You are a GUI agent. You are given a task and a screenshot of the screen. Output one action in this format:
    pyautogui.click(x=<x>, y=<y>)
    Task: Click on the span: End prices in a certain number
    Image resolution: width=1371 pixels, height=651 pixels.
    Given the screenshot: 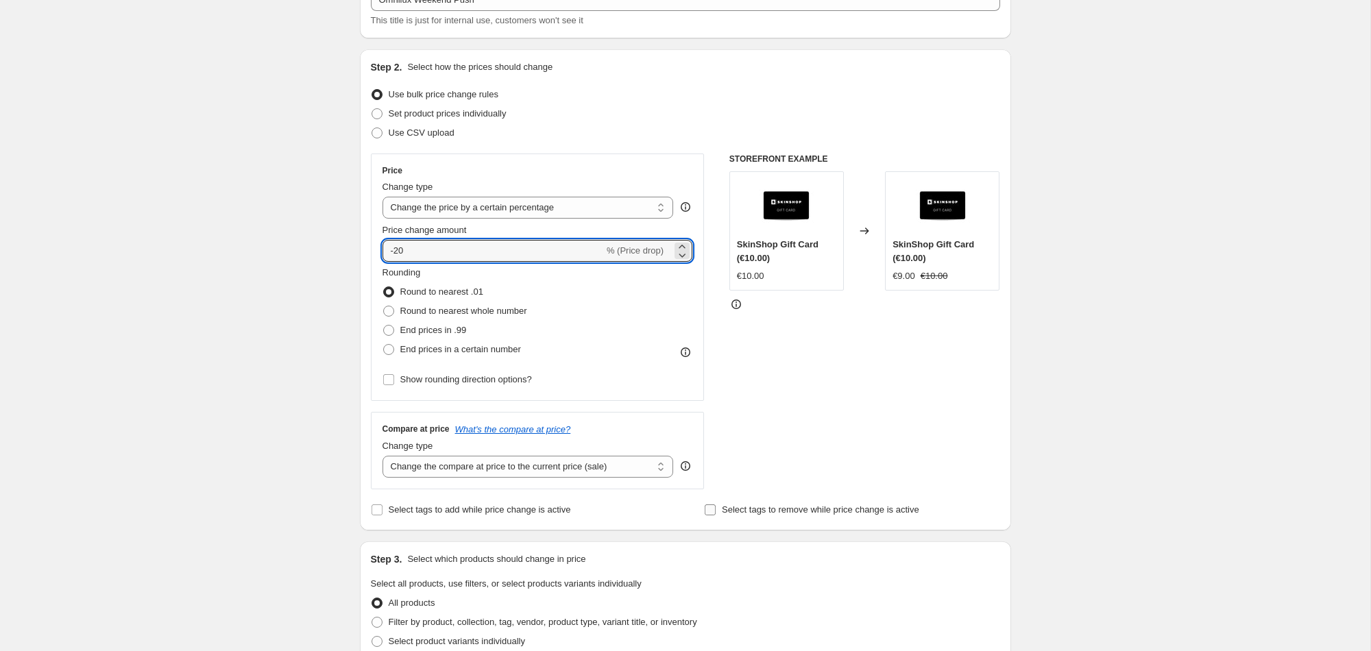 What is the action you would take?
    pyautogui.click(x=461, y=349)
    